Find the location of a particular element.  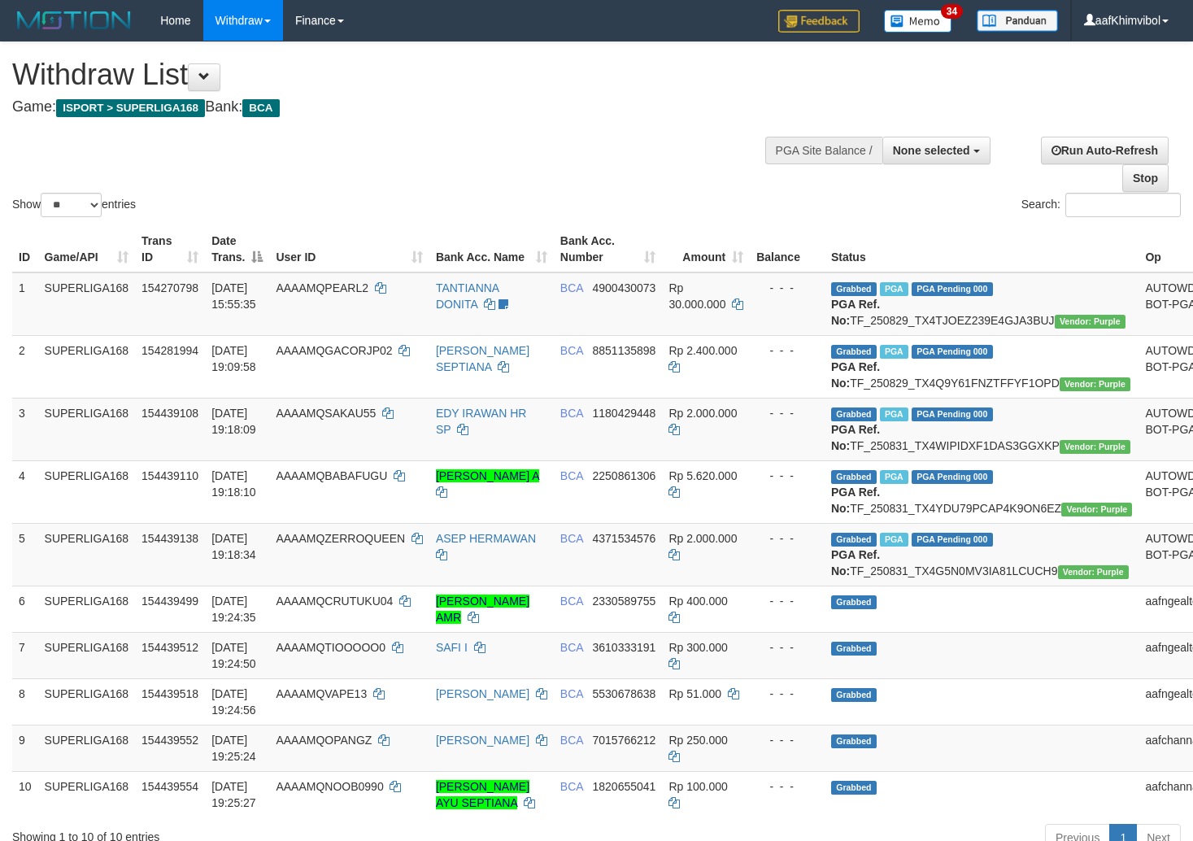

span: AAAAMQOPANGZ is located at coordinates (324, 740).